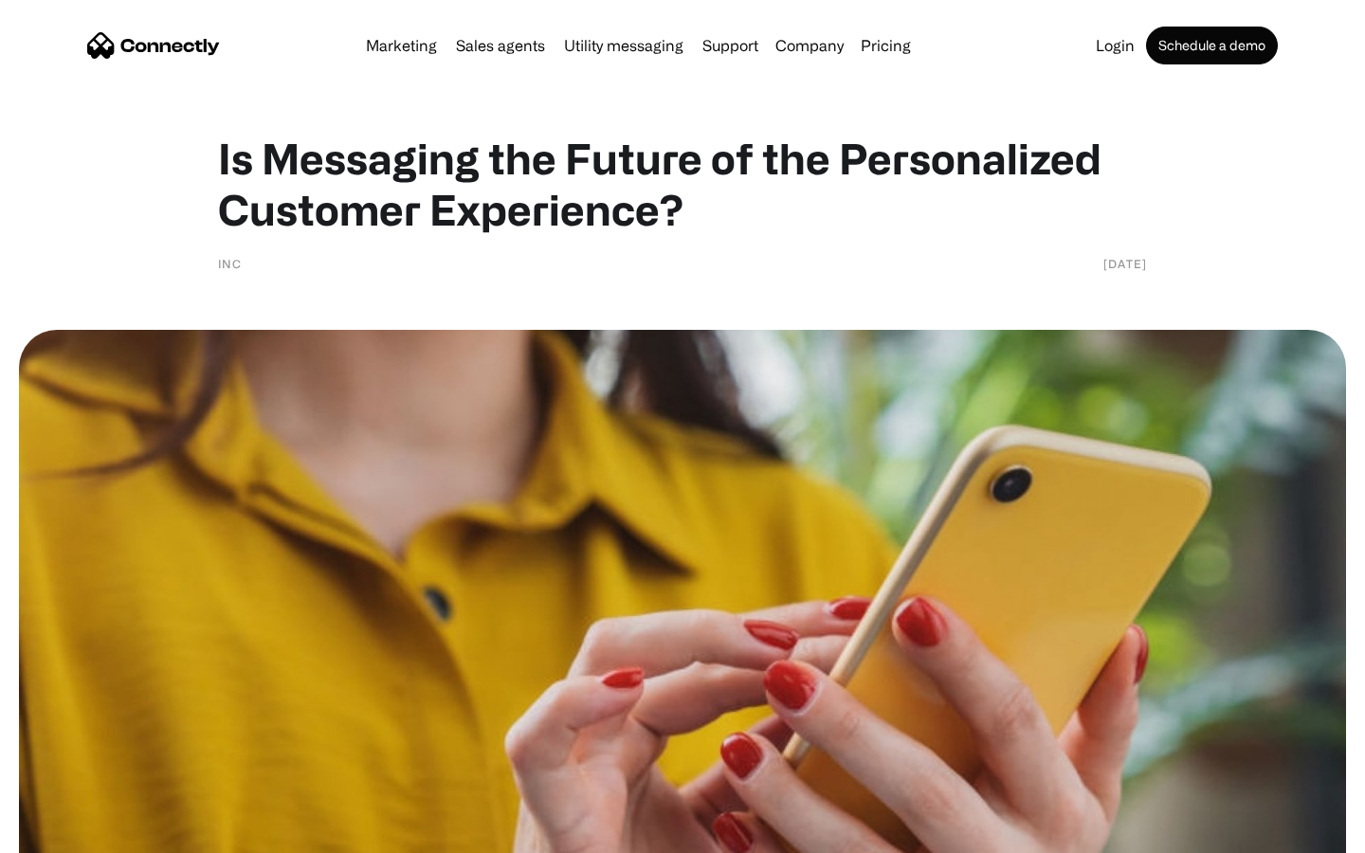  Describe the element at coordinates (1212, 46) in the screenshot. I see `a: Schedule a demo` at that location.